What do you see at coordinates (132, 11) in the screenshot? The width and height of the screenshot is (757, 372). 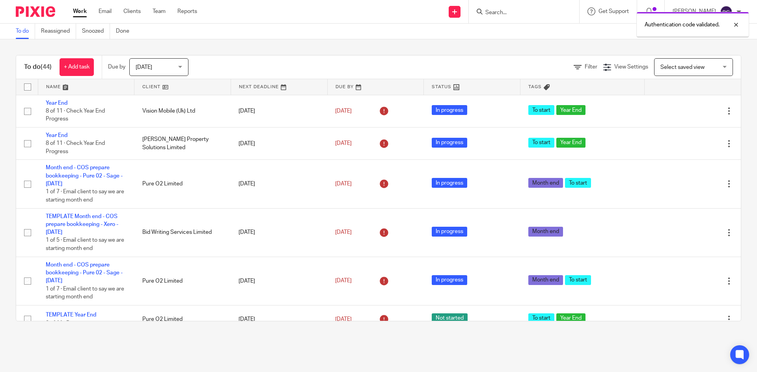 I see `a: Clients` at bounding box center [132, 11].